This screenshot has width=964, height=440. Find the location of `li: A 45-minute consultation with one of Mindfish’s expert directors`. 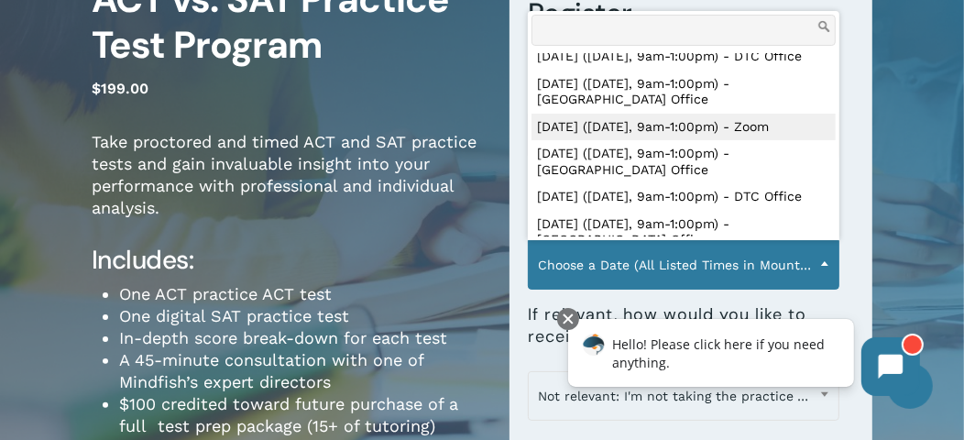

li: A 45-minute consultation with one of Mindfish’s expert directors is located at coordinates (301, 371).